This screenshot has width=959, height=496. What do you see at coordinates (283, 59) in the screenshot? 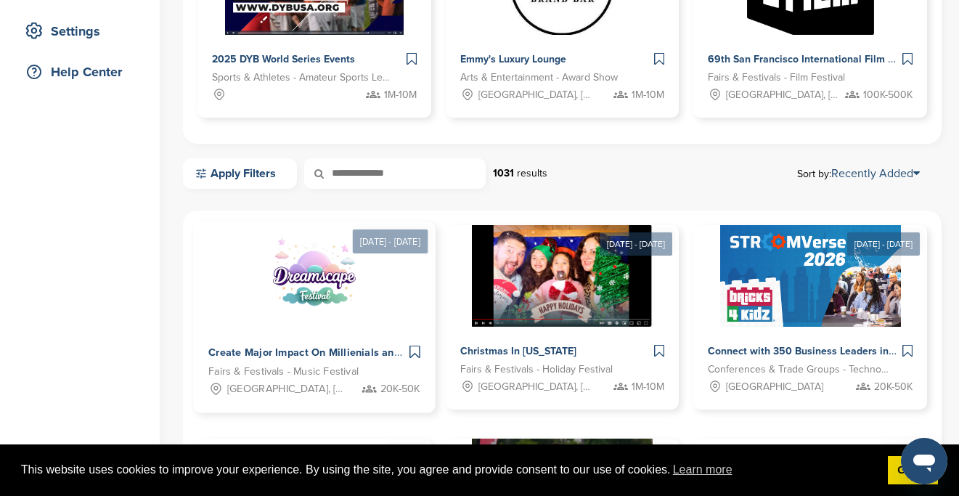
I see `span: 2025 DYB World Series Events` at bounding box center [283, 59].